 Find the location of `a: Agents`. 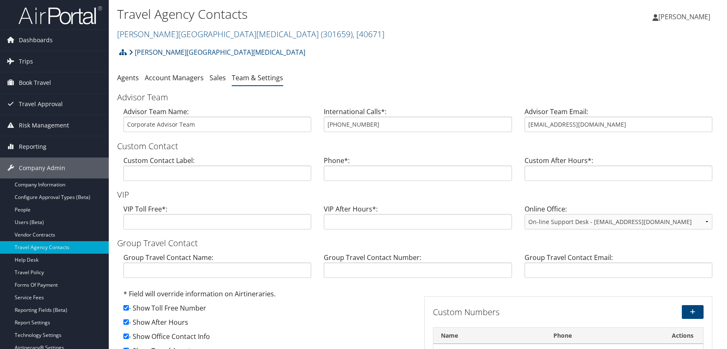

a: Agents is located at coordinates (128, 78).